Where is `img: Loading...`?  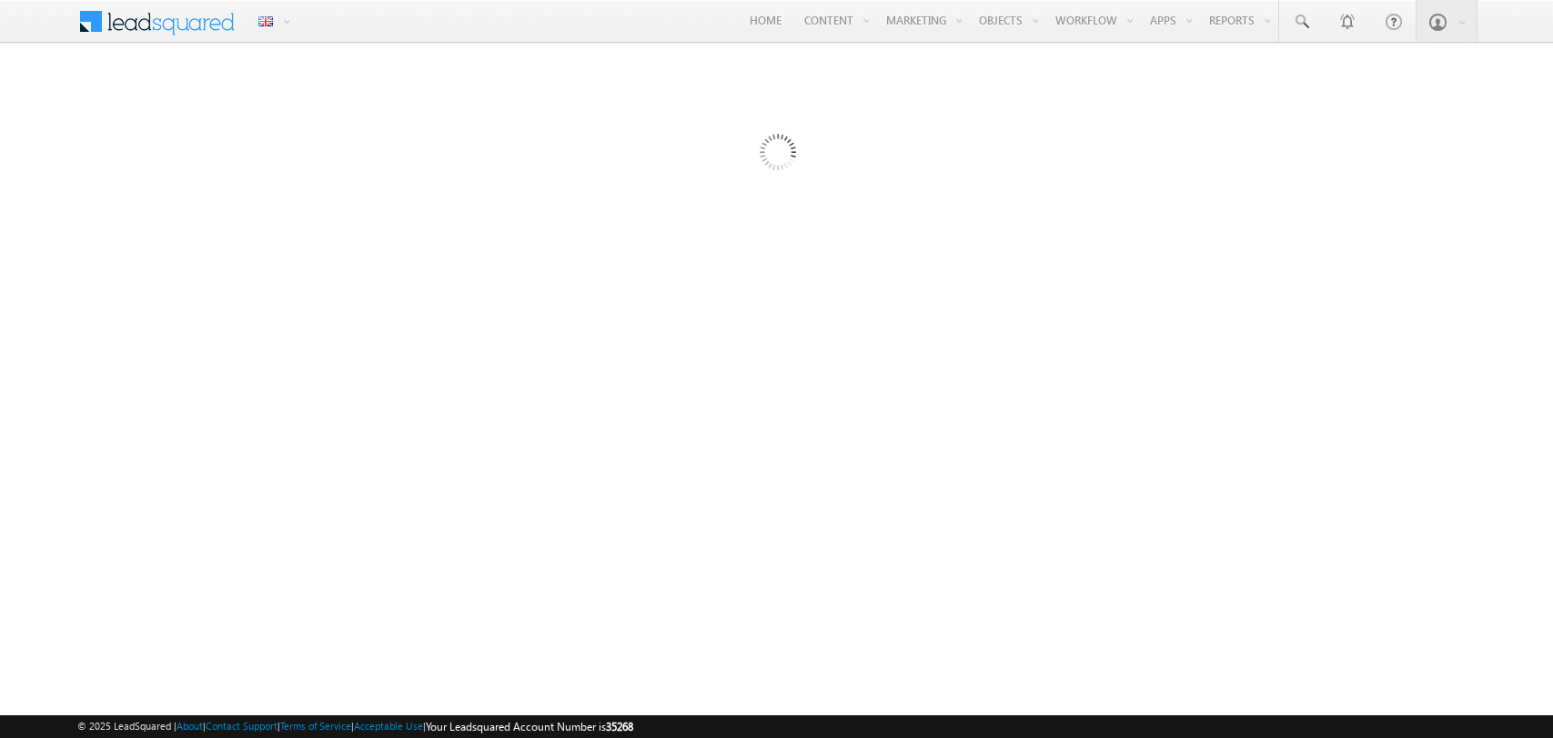
img: Loading... is located at coordinates (776, 155).